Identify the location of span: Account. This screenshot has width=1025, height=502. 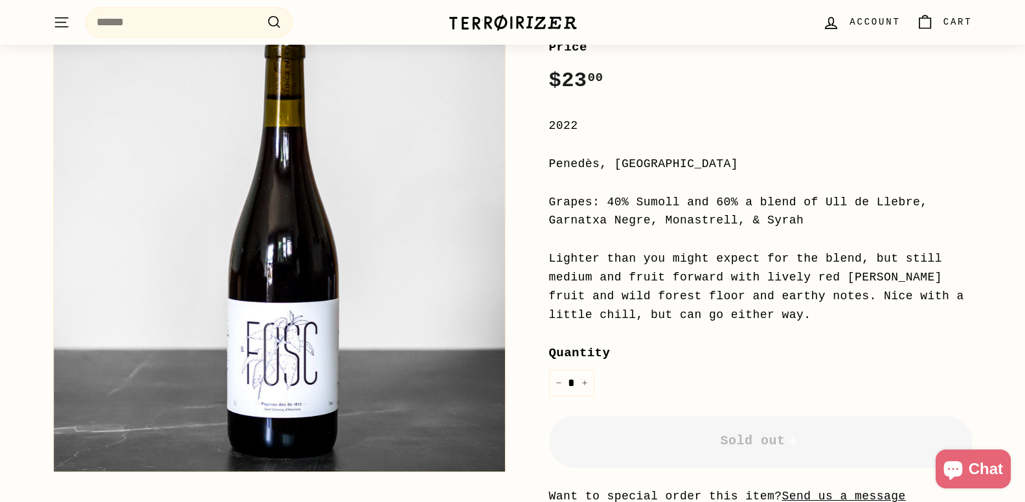
(875, 22).